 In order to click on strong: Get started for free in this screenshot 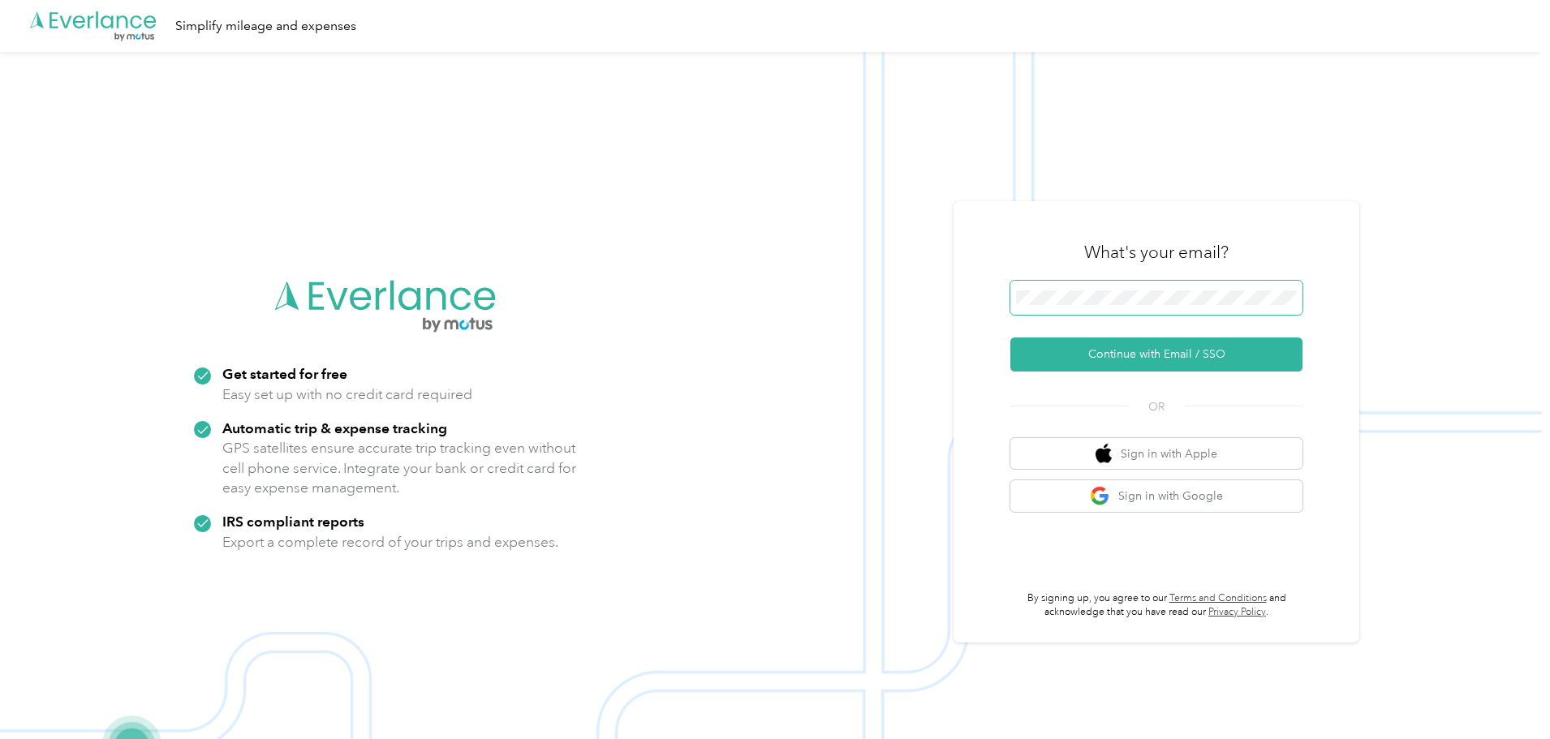, I will do `click(285, 373)`.